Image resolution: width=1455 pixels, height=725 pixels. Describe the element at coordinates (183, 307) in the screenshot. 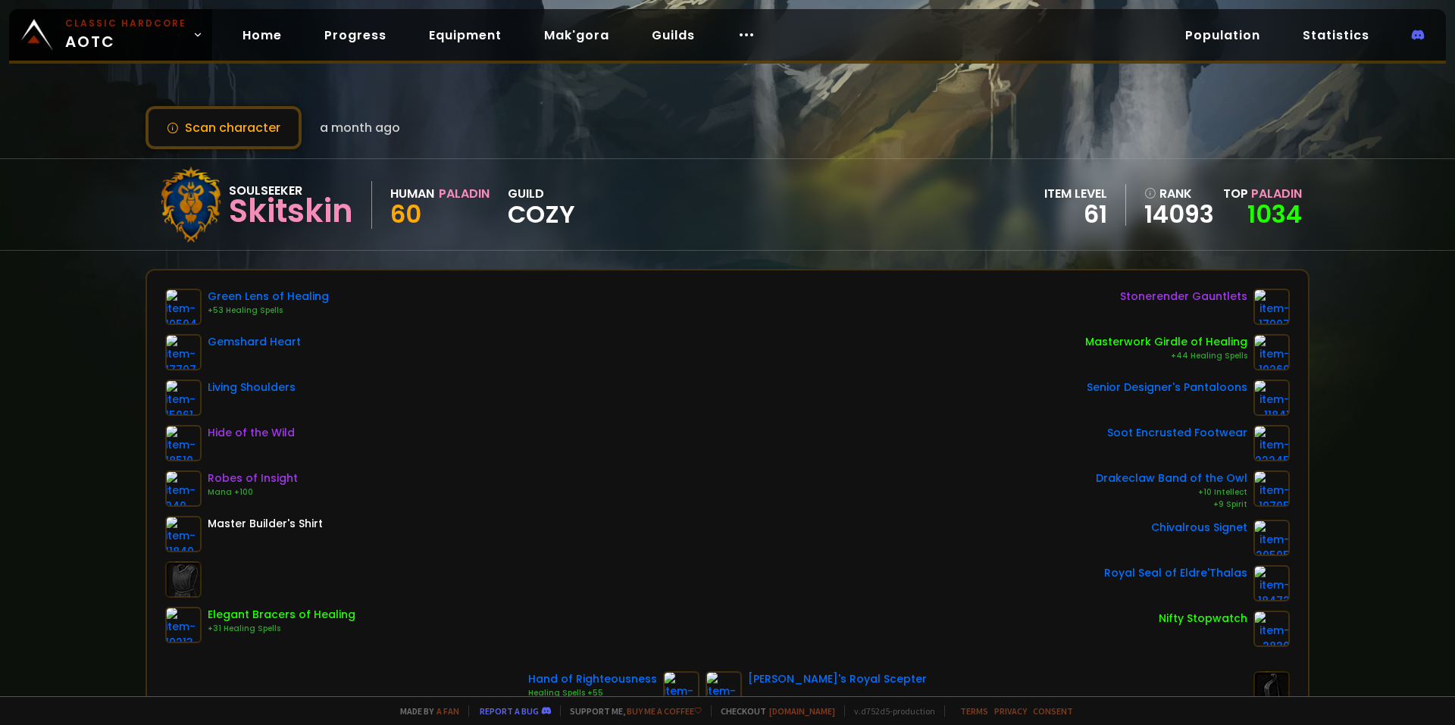

I see `img: item-10504` at that location.